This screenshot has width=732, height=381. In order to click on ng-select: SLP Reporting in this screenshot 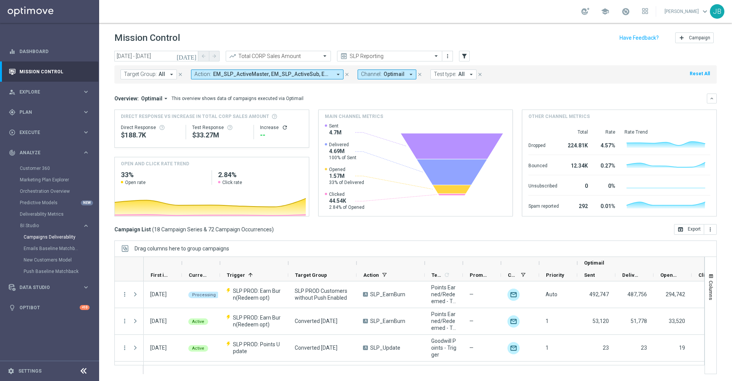, I will do `click(390, 56)`.